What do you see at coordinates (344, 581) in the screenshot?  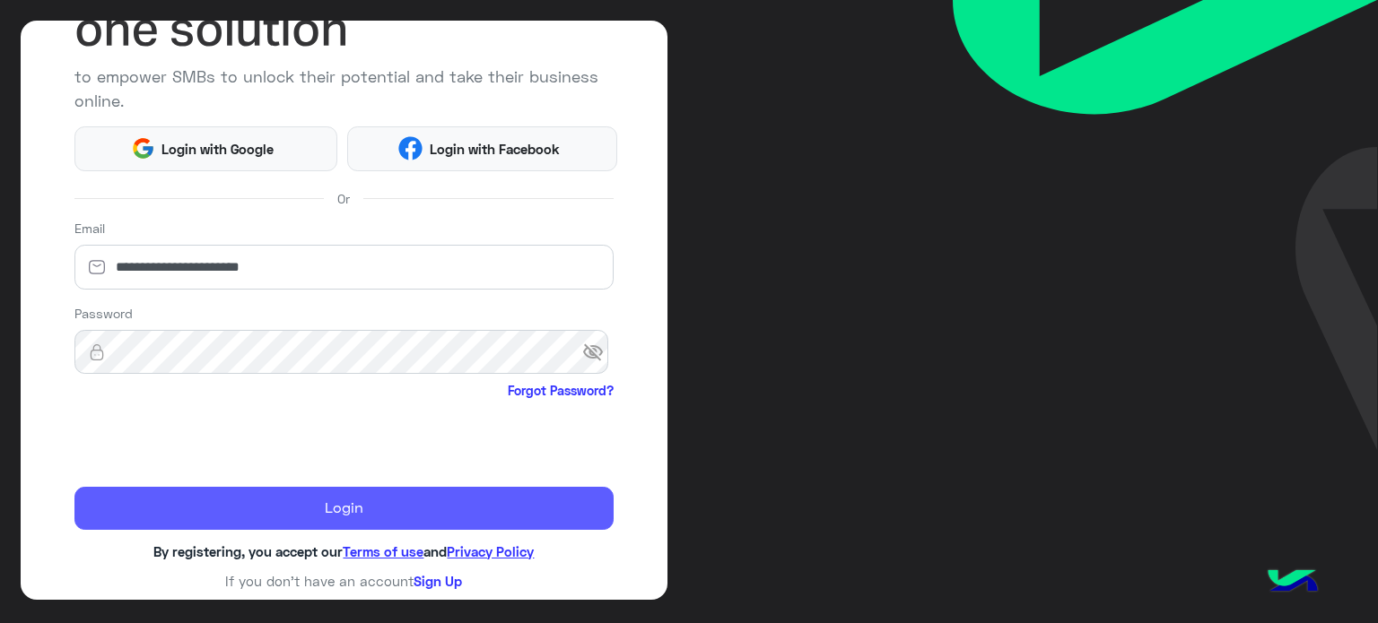 I see `h6: If you don’t have an account` at bounding box center [344, 581].